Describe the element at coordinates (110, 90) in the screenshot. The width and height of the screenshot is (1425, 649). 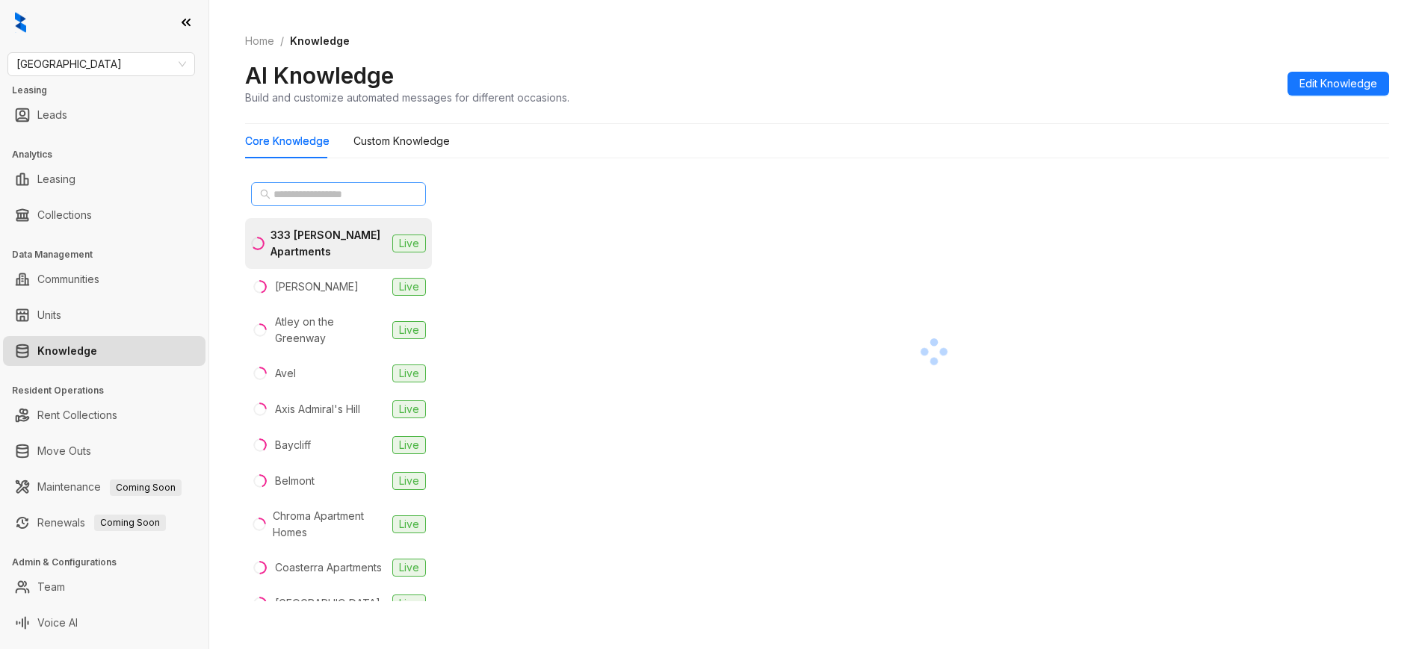
I see `h3: Leasing` at that location.